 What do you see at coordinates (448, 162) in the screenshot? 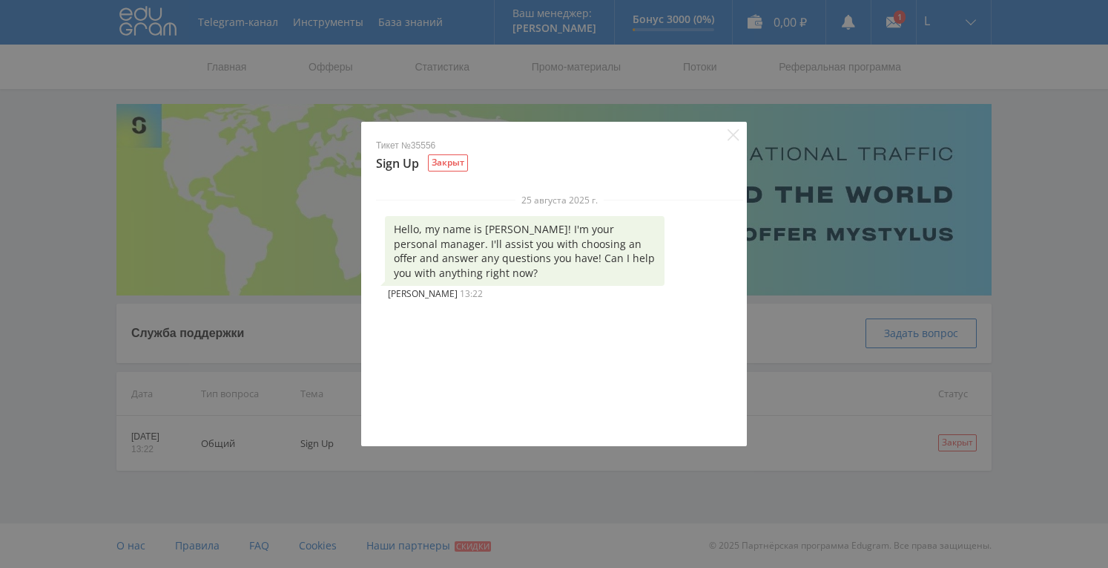
I see `div: Закрыт` at bounding box center [448, 162].